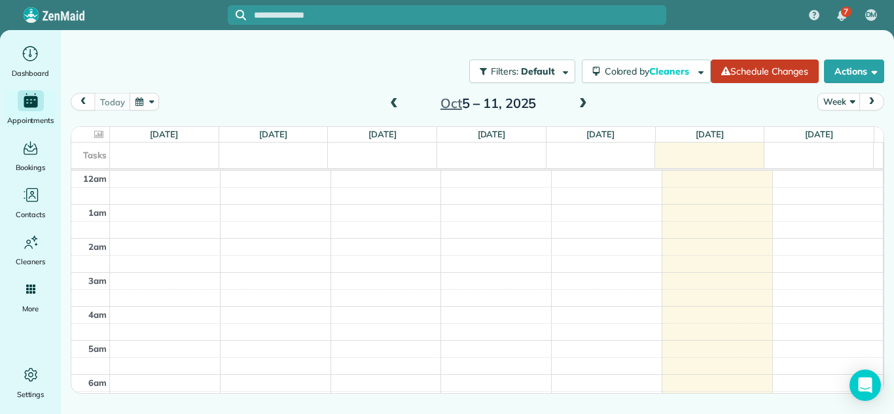 This screenshot has height=414, width=894. I want to click on a: Cleaners, so click(30, 250).